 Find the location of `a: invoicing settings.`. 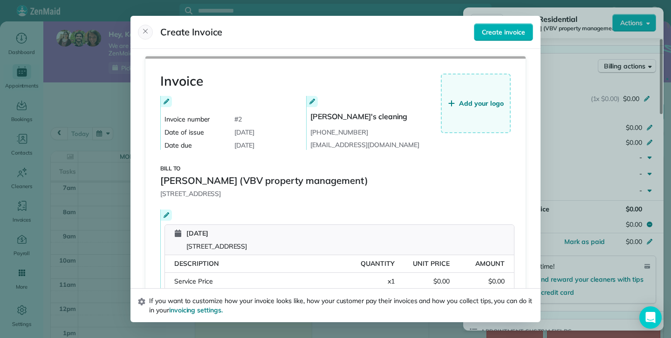

a: invoicing settings. is located at coordinates (196, 311).